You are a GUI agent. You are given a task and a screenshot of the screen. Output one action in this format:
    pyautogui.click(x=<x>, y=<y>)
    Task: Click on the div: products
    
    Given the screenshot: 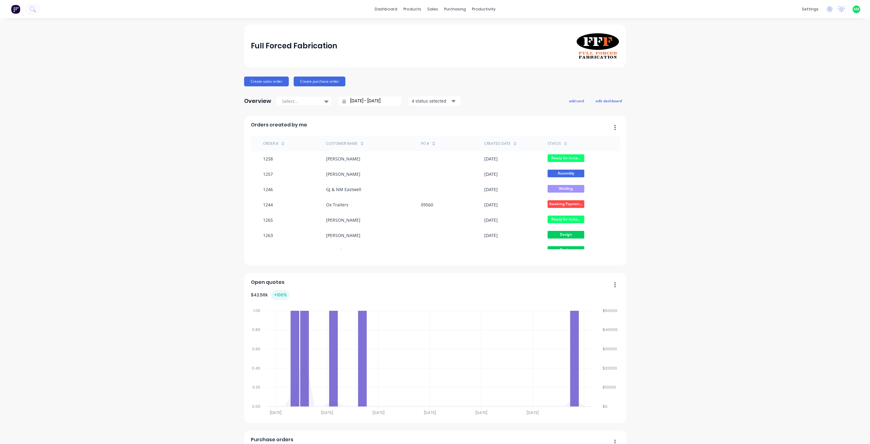 What is the action you would take?
    pyautogui.click(x=412, y=9)
    